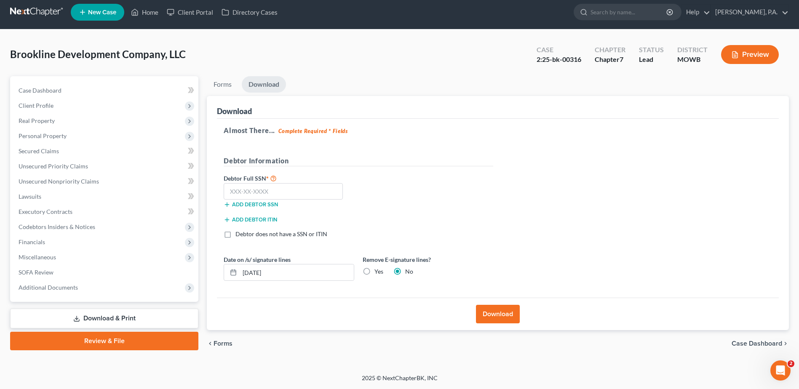 The width and height of the screenshot is (799, 389). Describe the element at coordinates (105, 272) in the screenshot. I see `a: SOFA Review` at that location.